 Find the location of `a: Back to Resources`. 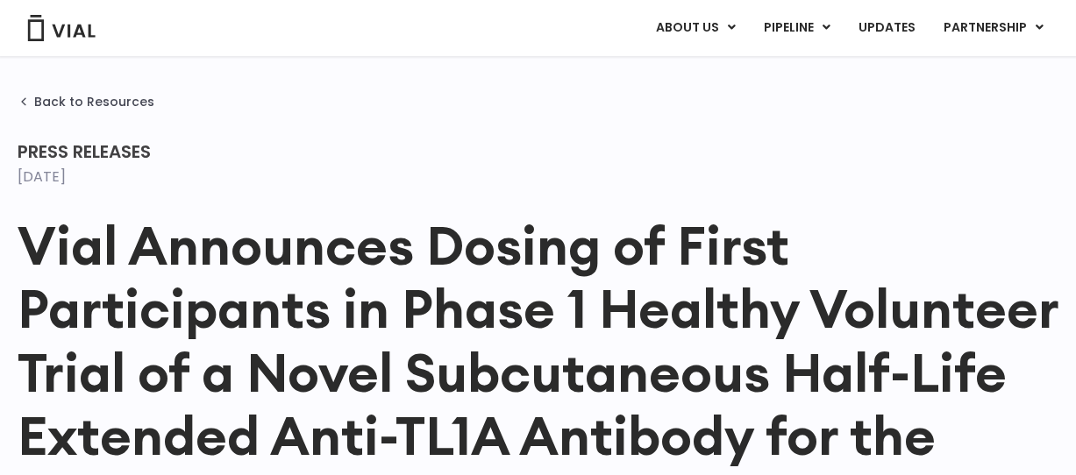

a: Back to Resources is located at coordinates (86, 102).